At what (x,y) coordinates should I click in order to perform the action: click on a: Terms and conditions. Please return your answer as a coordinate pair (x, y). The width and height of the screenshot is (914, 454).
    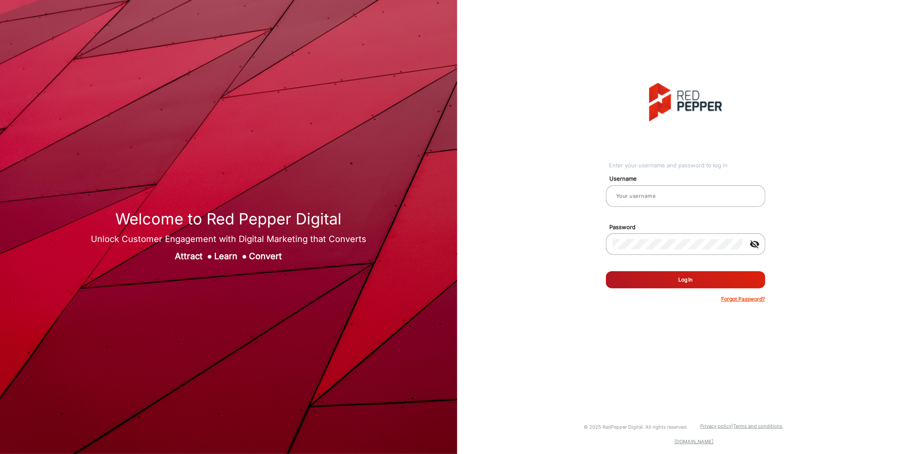
    Looking at the image, I should click on (758, 426).